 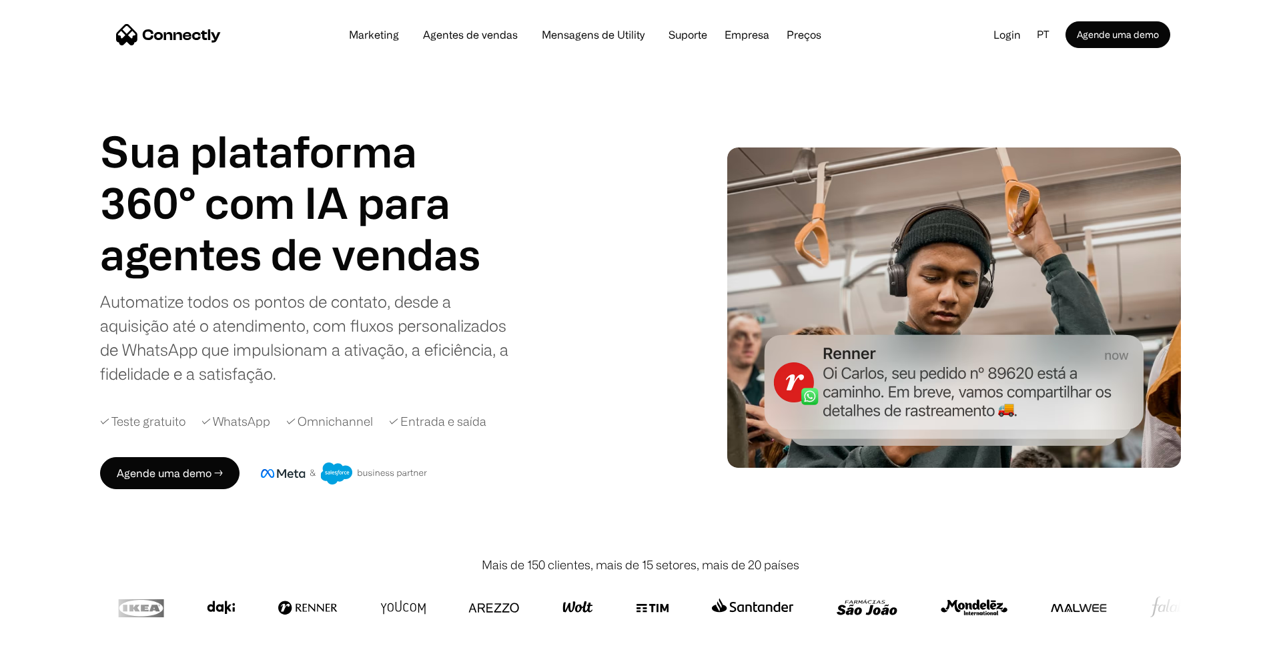 What do you see at coordinates (310, 338) in the screenshot?
I see `div: Automatize todos os pontos de contato, desde a aquisição até o atendimento, com fluxos personaliz...` at bounding box center [310, 338].